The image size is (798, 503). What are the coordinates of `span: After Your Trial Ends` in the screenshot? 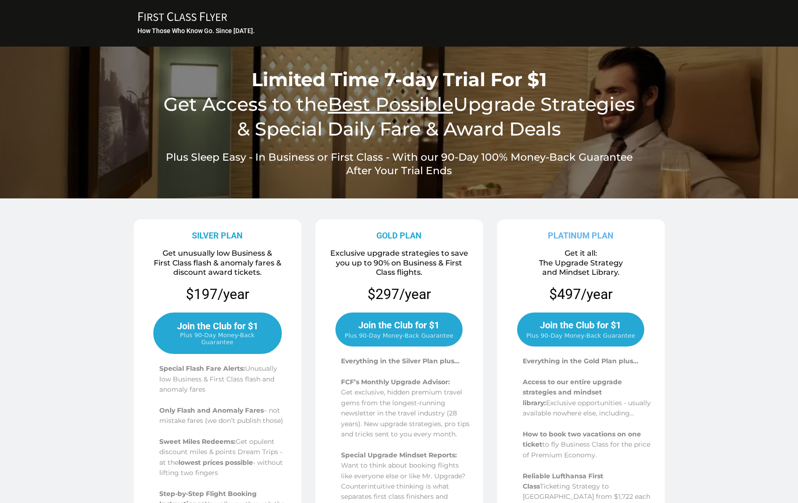 It's located at (399, 171).